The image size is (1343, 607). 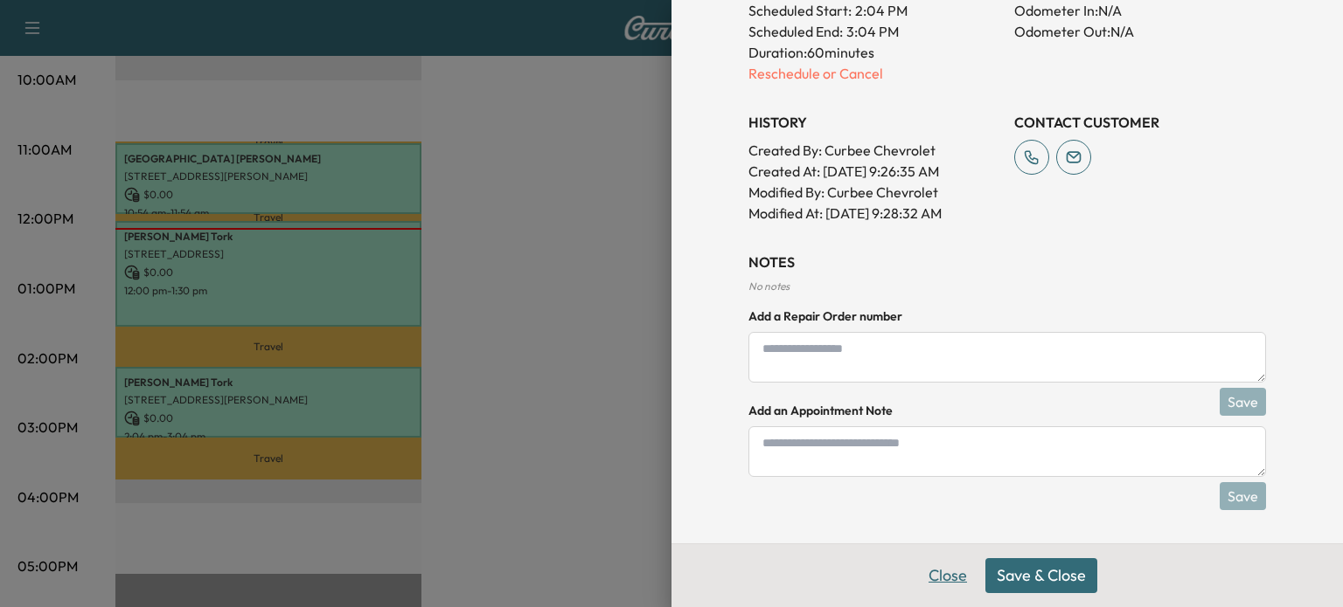 I want to click on p: Created By : Curbee Chevrolet, so click(x=874, y=150).